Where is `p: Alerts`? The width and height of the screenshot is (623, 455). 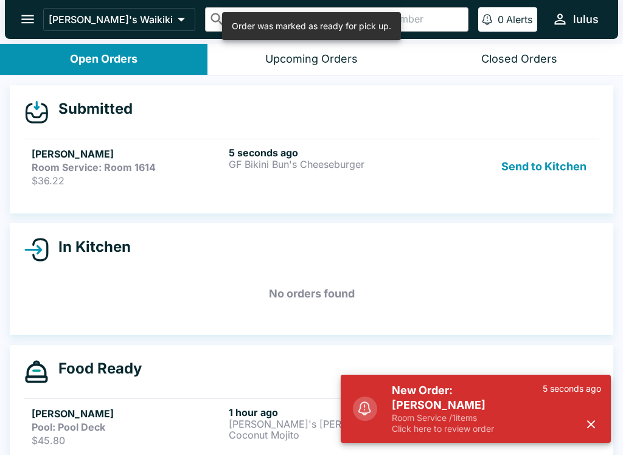 p: Alerts is located at coordinates (519, 19).